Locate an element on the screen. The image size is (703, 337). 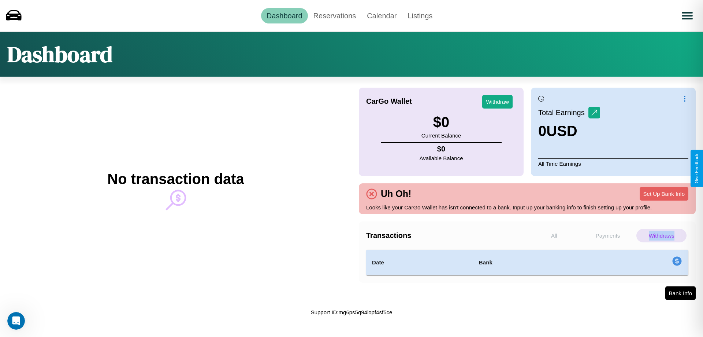
table: simple table is located at coordinates (528, 262).